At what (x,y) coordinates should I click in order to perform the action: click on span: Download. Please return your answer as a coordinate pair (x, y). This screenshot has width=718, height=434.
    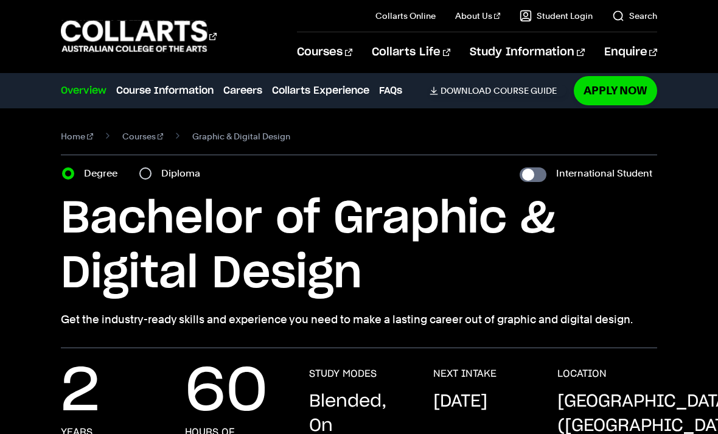
    Looking at the image, I should click on (465, 91).